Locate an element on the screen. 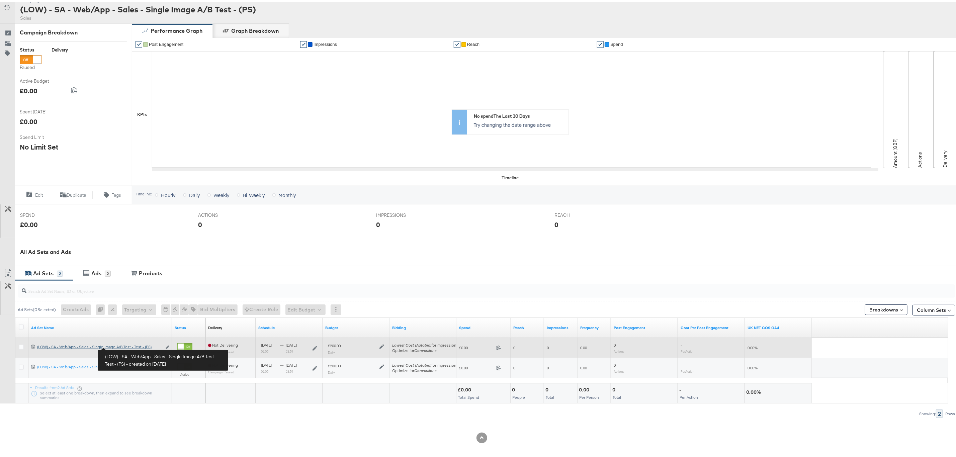  span: Per Person is located at coordinates (589, 395).